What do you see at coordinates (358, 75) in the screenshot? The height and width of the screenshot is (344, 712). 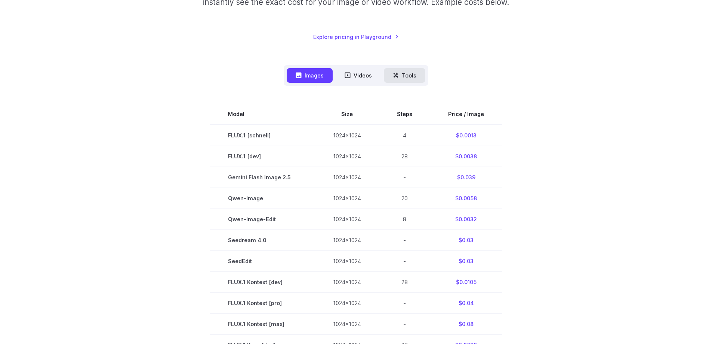 I see `button: Videos` at bounding box center [358, 75].